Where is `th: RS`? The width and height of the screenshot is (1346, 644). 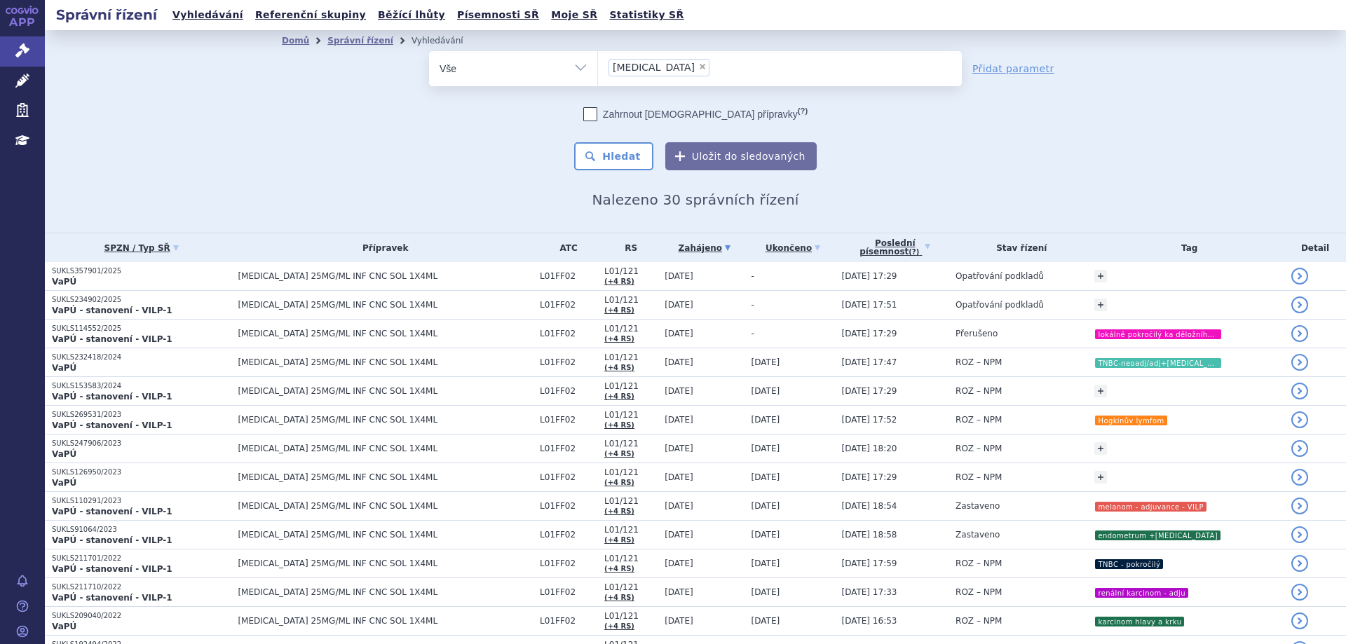 th: RS is located at coordinates (628, 248).